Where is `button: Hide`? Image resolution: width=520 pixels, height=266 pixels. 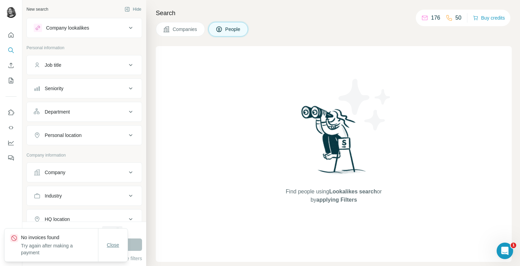
button: Hide is located at coordinates (133, 9).